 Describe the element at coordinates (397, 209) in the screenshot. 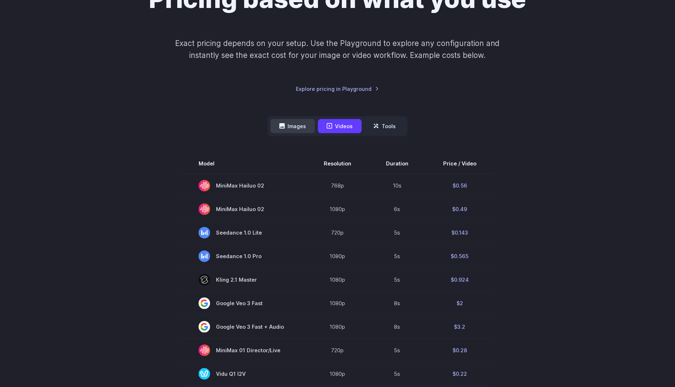

I see `td: 6s` at that location.